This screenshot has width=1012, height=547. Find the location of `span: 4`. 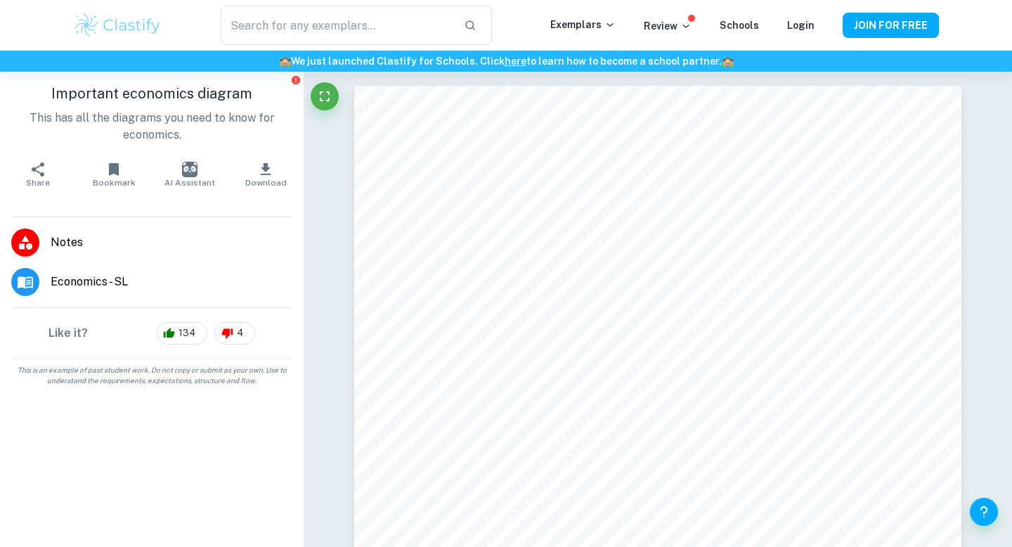

span: 4 is located at coordinates (240, 333).